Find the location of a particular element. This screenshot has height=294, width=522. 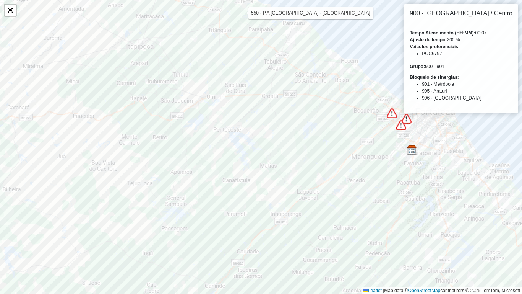

strong: Grupo: is located at coordinates (418, 67).